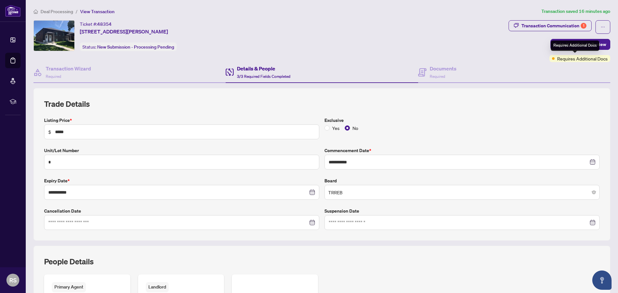 The width and height of the screenshot is (618, 293). Describe the element at coordinates (554, 26) in the screenshot. I see `div: Transaction Communication` at that location.